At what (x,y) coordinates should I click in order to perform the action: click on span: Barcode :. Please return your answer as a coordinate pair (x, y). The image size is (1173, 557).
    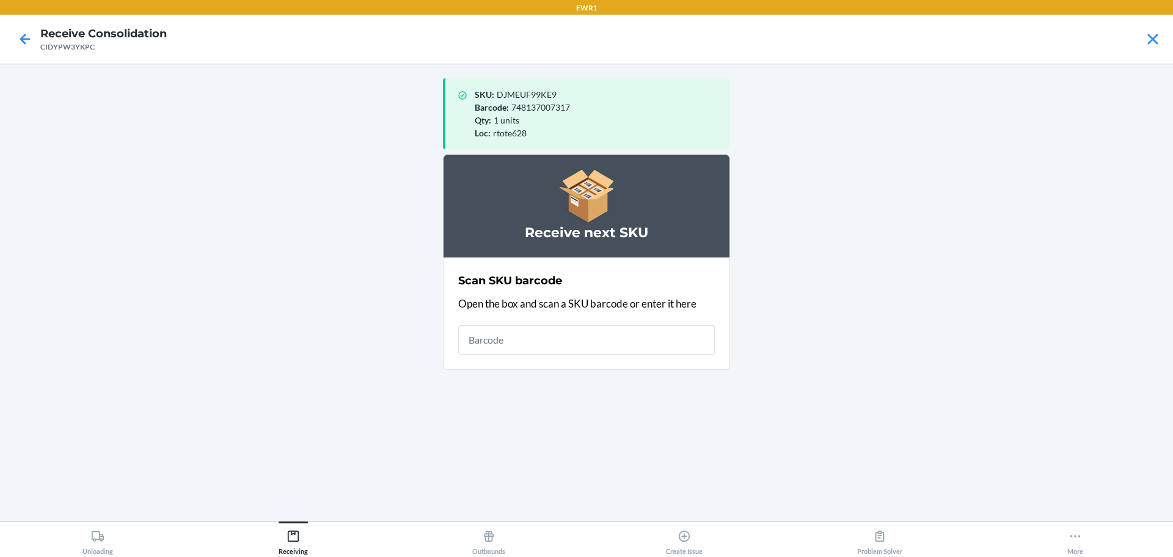
    Looking at the image, I should click on (492, 107).